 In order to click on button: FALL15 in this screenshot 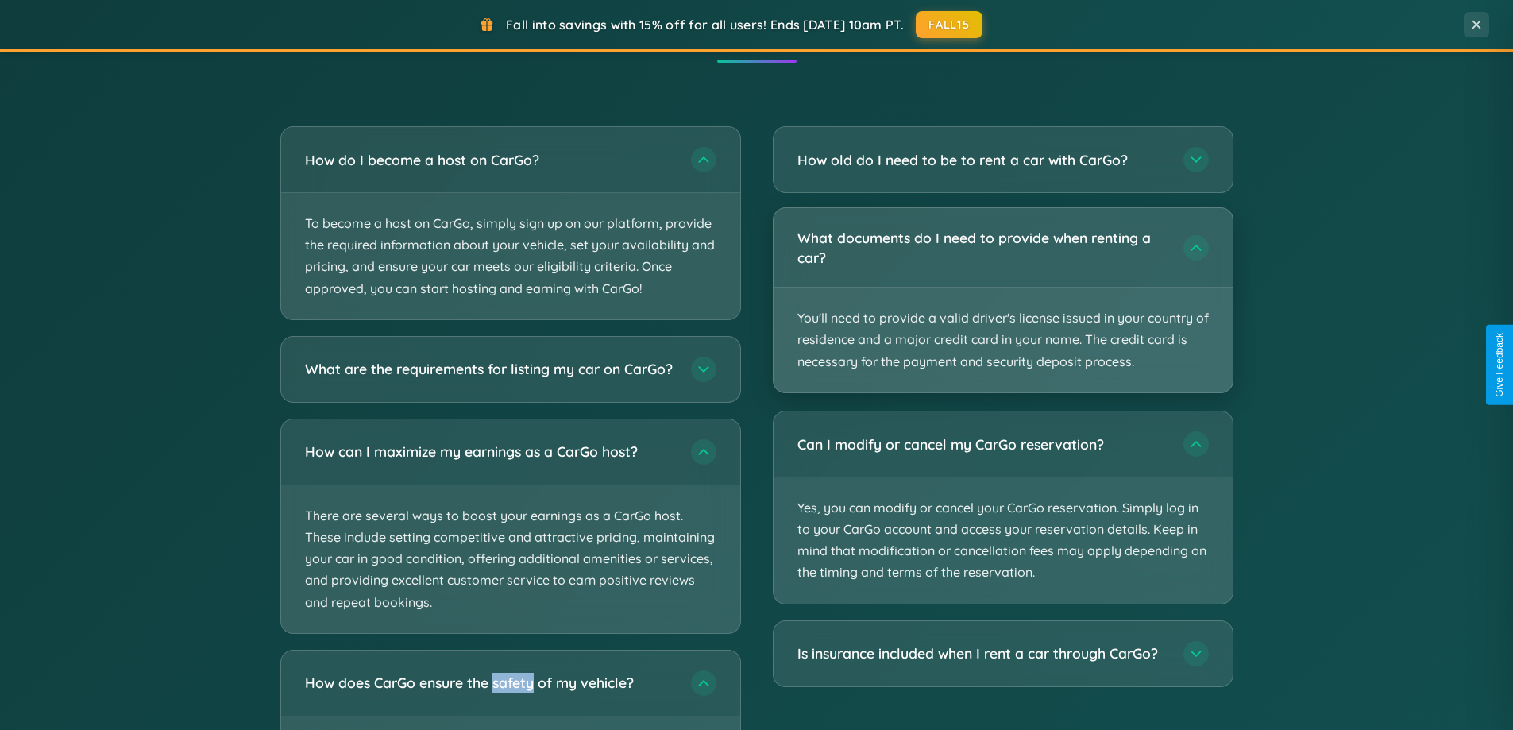, I will do `click(949, 25)`.